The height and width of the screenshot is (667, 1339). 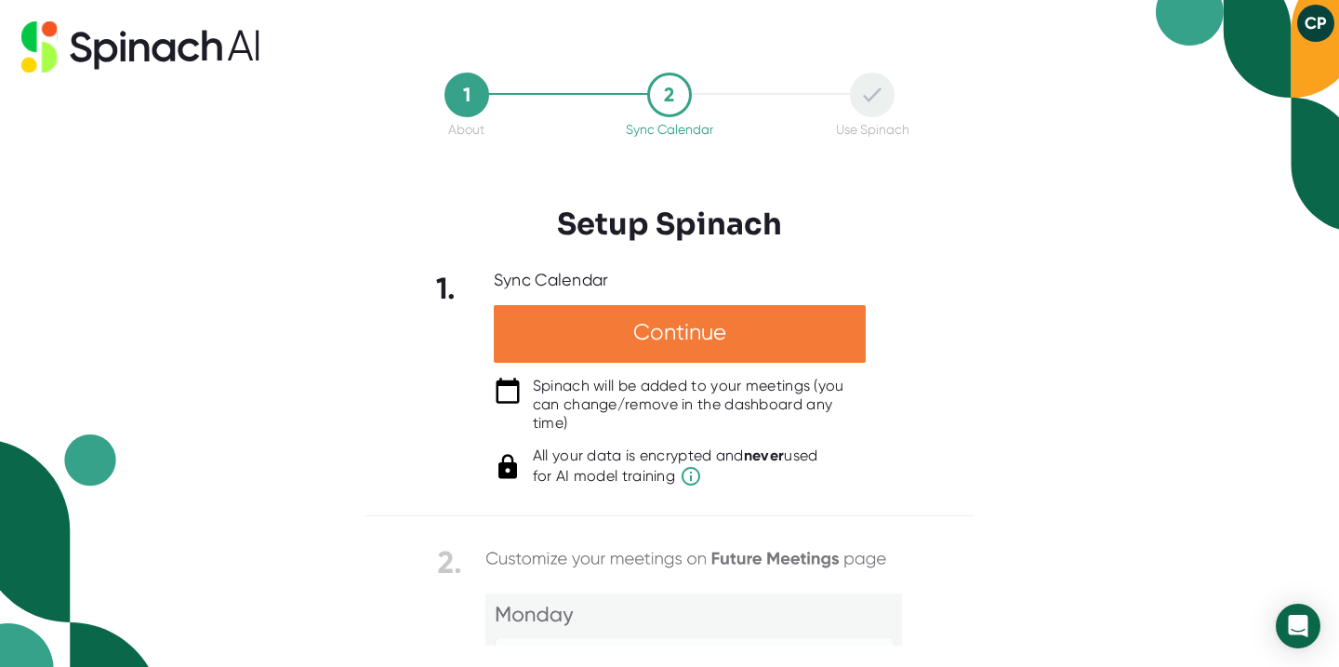 I want to click on h3: Setup Spinach, so click(x=670, y=224).